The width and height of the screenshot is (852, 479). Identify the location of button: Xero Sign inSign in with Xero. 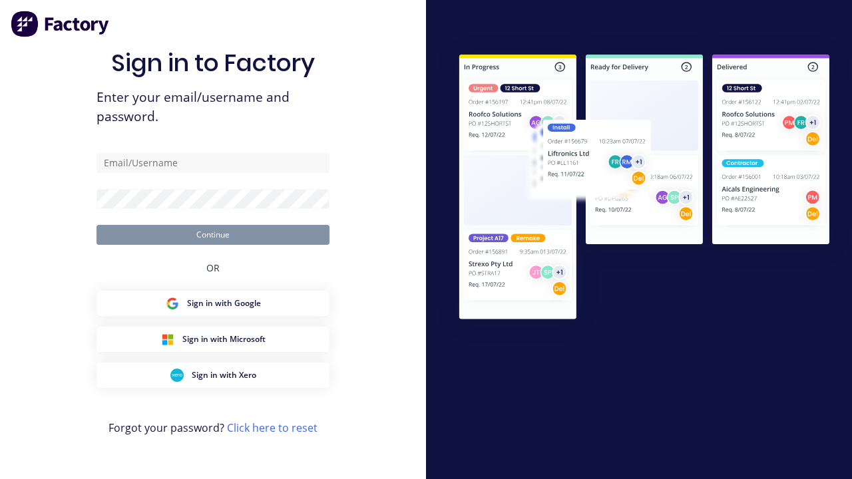
(213, 375).